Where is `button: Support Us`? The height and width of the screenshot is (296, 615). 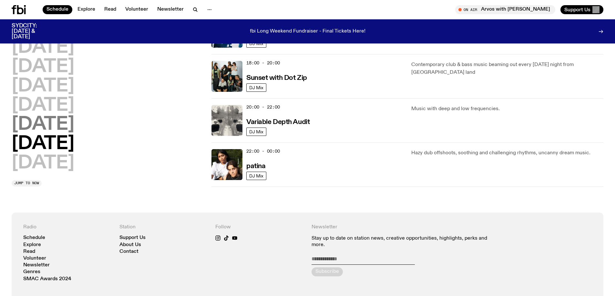
button: Support Us is located at coordinates (581, 10).